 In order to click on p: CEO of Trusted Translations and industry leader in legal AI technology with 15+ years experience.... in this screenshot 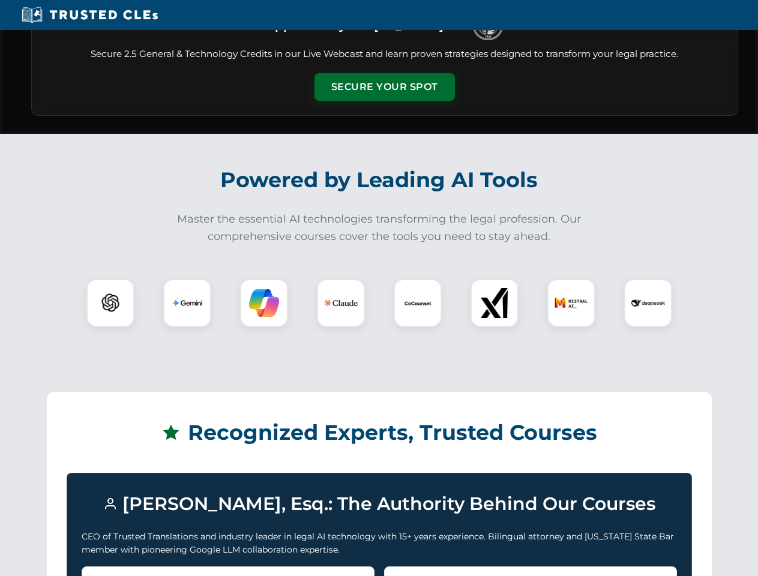, I will do `click(379, 543)`.